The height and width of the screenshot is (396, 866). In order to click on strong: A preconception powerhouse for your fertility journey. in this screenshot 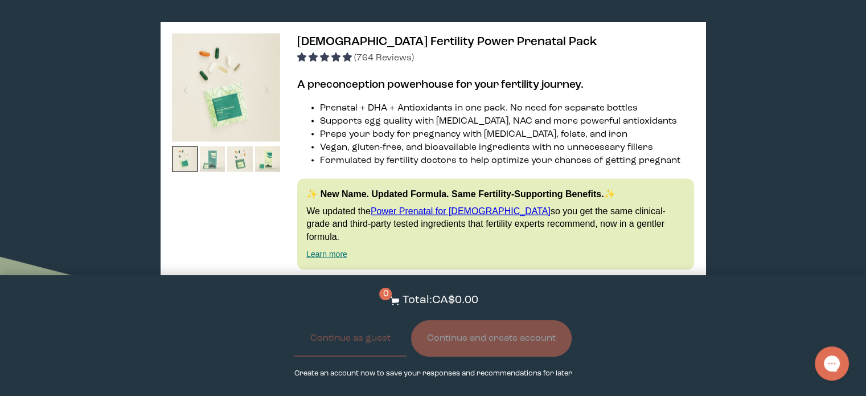, I will do `click(440, 85)`.